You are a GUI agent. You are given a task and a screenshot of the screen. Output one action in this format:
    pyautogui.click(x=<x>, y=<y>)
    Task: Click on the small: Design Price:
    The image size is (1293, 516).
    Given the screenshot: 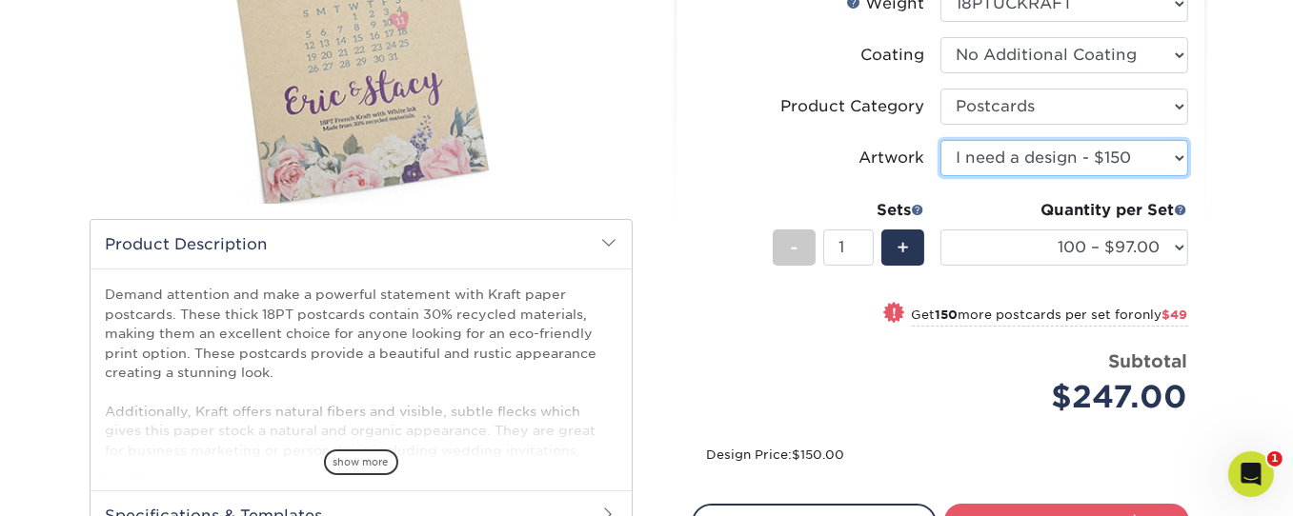 What is the action you would take?
    pyautogui.click(x=775, y=454)
    